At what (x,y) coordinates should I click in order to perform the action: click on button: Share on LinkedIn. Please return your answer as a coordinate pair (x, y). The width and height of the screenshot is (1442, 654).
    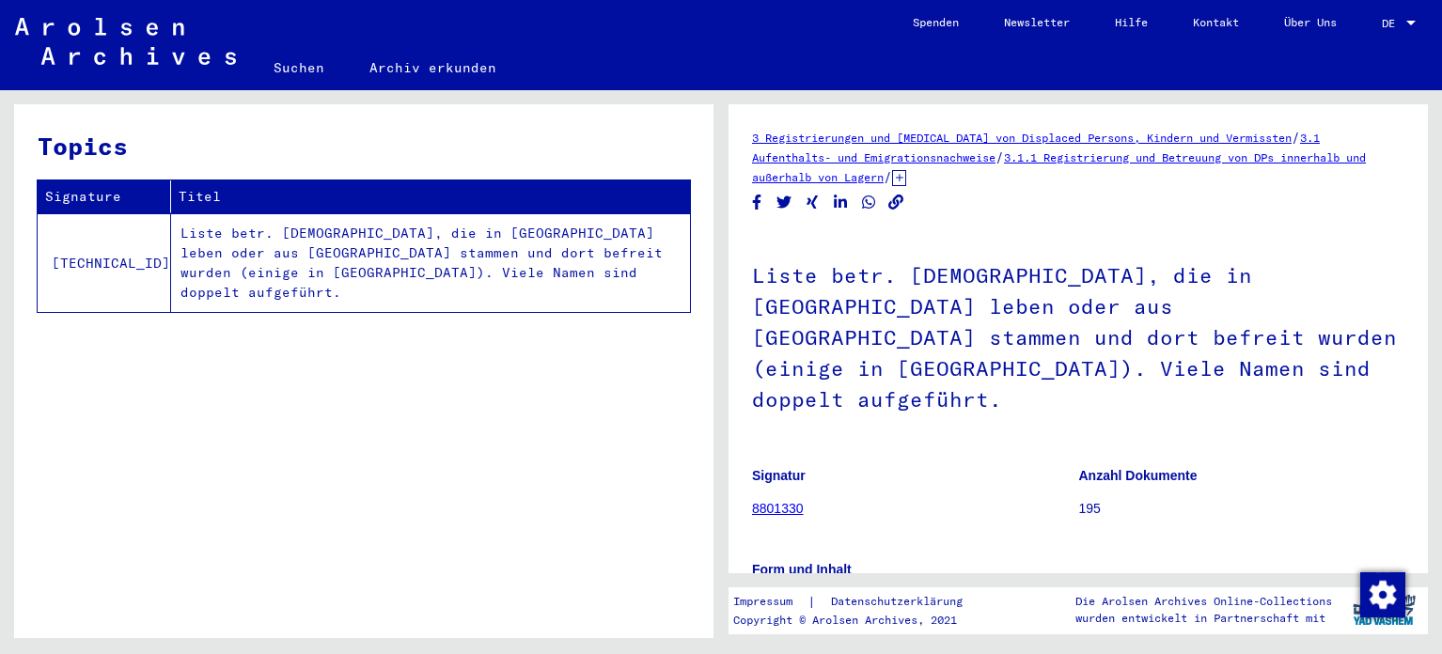
    Looking at the image, I should click on (841, 202).